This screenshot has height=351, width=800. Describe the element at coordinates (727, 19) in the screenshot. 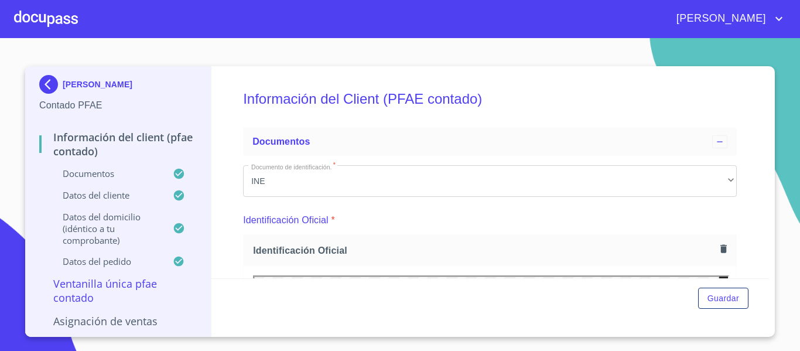

I see `button: account of current user` at that location.